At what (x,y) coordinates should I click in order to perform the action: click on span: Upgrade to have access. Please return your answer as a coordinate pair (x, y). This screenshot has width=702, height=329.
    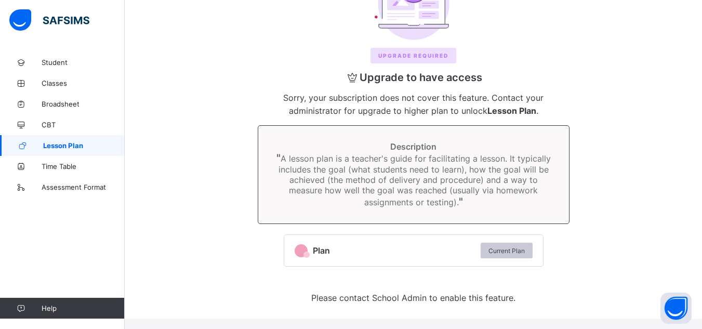
    Looking at the image, I should click on (413, 77).